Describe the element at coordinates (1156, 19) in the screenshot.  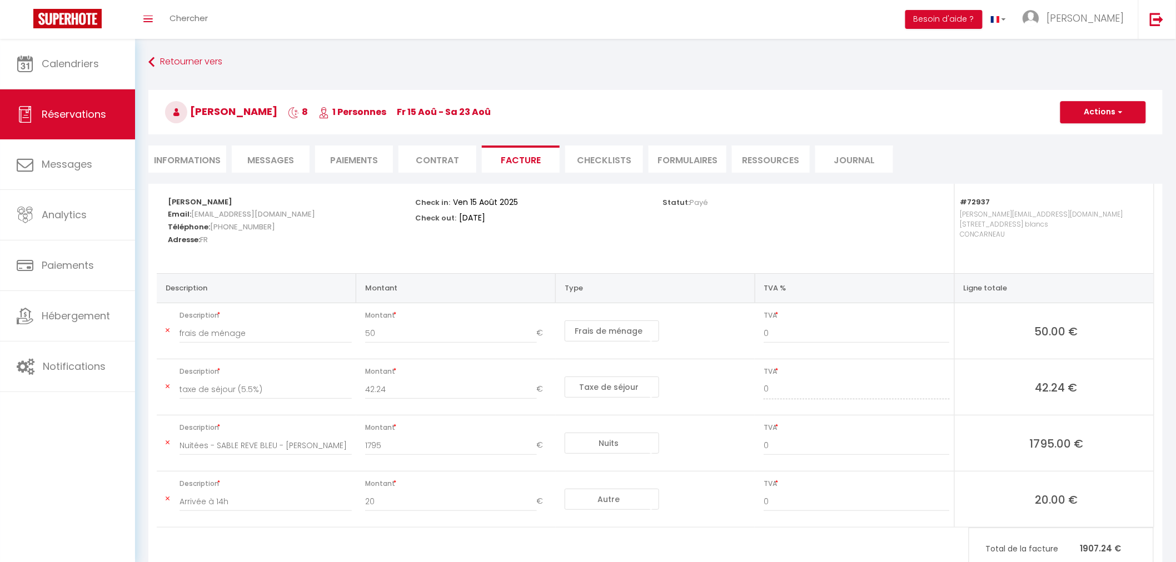
I see `img: logout` at that location.